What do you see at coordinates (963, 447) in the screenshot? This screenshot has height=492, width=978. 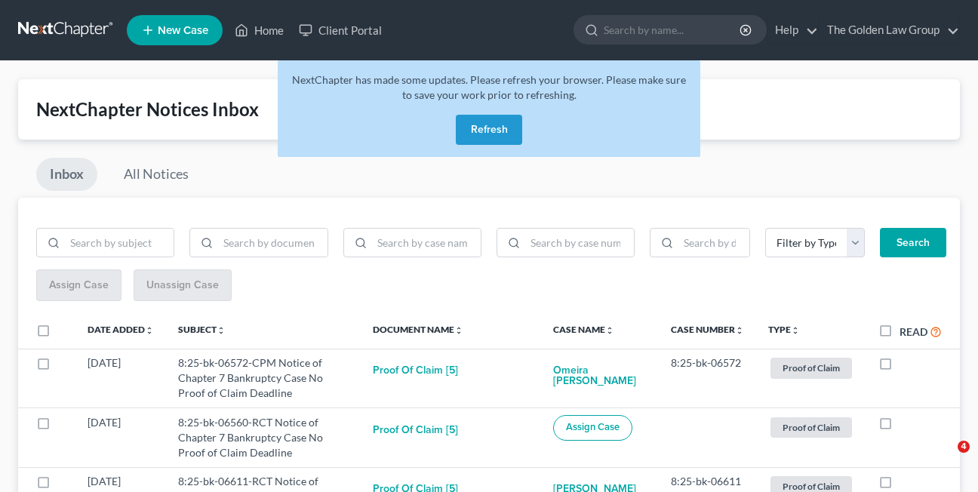 I see `span: 4` at bounding box center [963, 447].